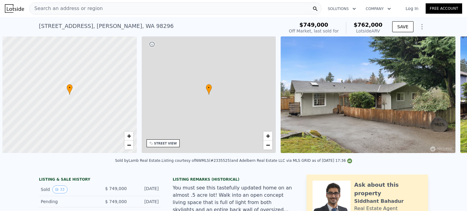 Image resolution: width=467 pixels, height=211 pixels. What do you see at coordinates (68, 202) in the screenshot?
I see `div: Pending` at bounding box center [68, 202].